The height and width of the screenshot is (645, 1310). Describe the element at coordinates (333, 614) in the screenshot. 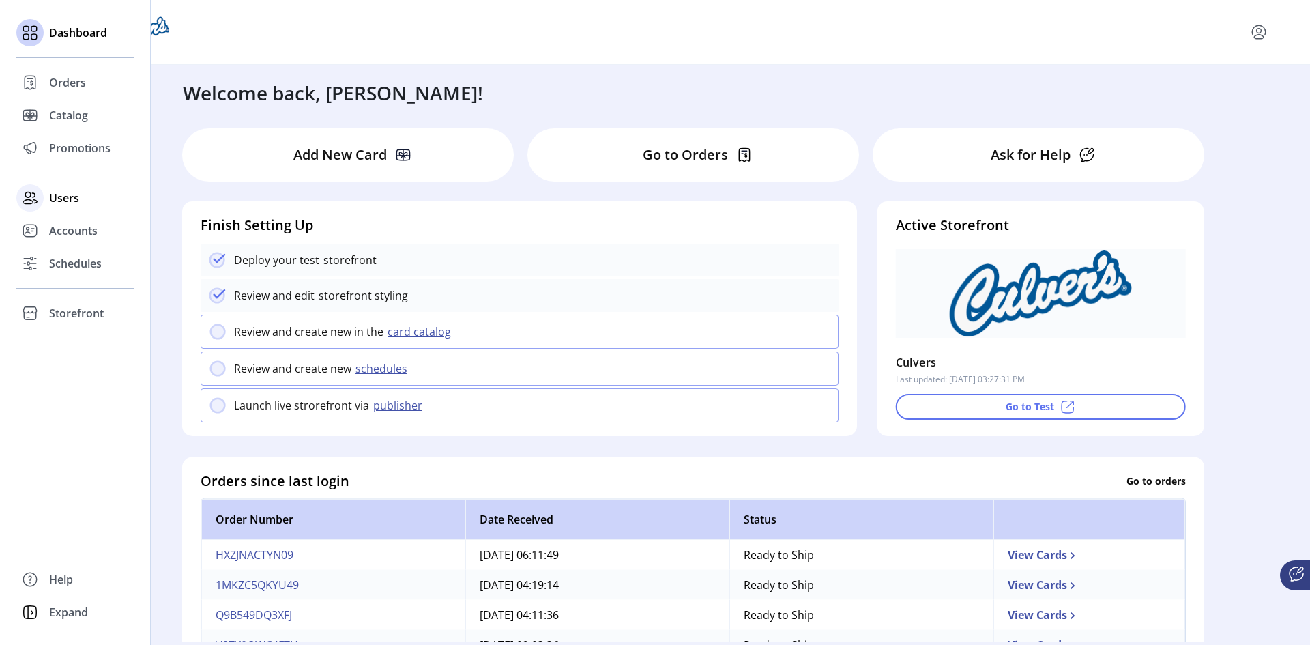

I see `td: Q9B549DQ3XFJ` at that location.